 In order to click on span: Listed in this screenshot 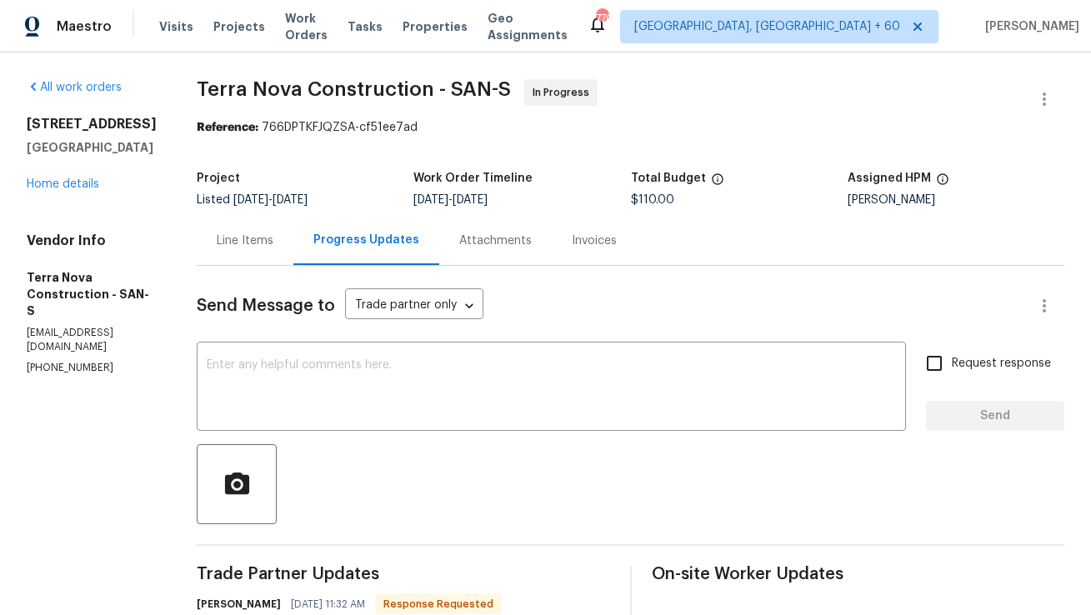, I will do `click(252, 200)`.